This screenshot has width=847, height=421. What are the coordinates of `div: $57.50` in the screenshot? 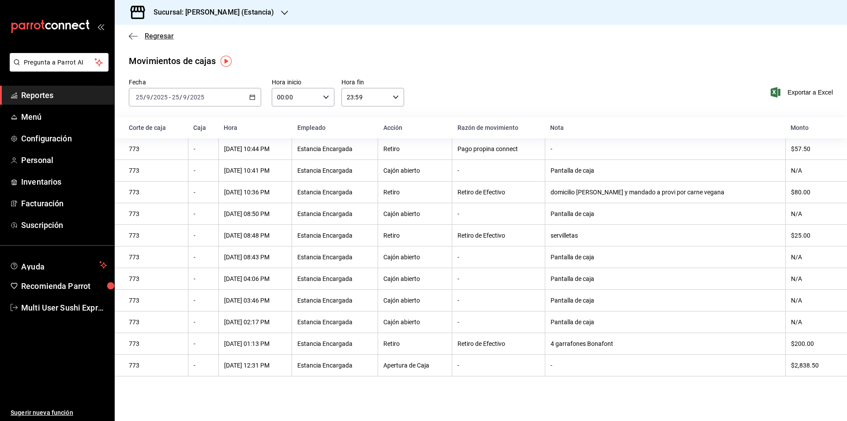 It's located at (812, 149).